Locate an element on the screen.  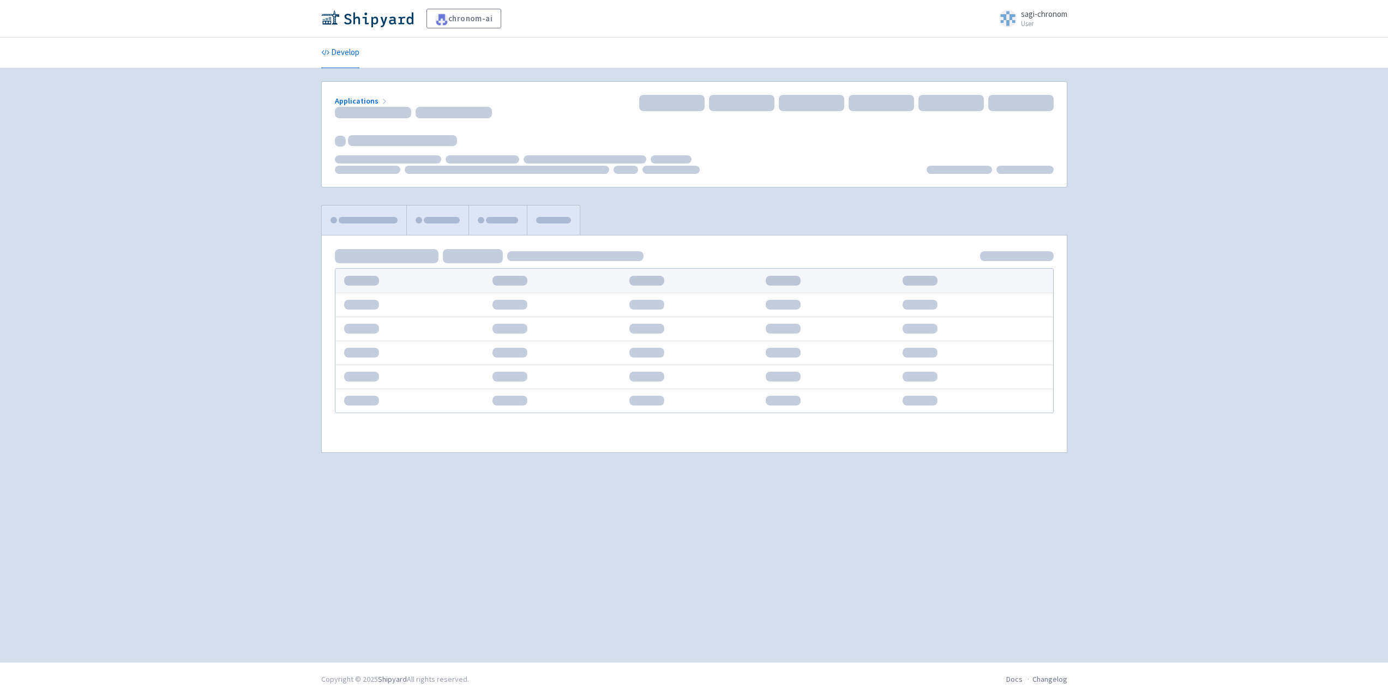
a: sagi-chronom User is located at coordinates (1029, 19).